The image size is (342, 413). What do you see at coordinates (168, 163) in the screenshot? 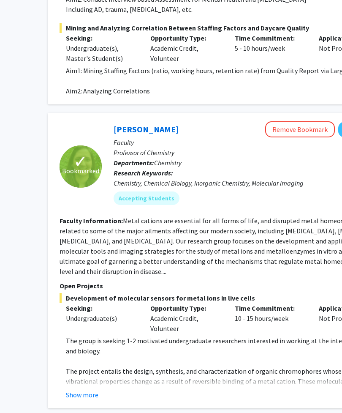
I see `span: Chemistry` at bounding box center [168, 163].